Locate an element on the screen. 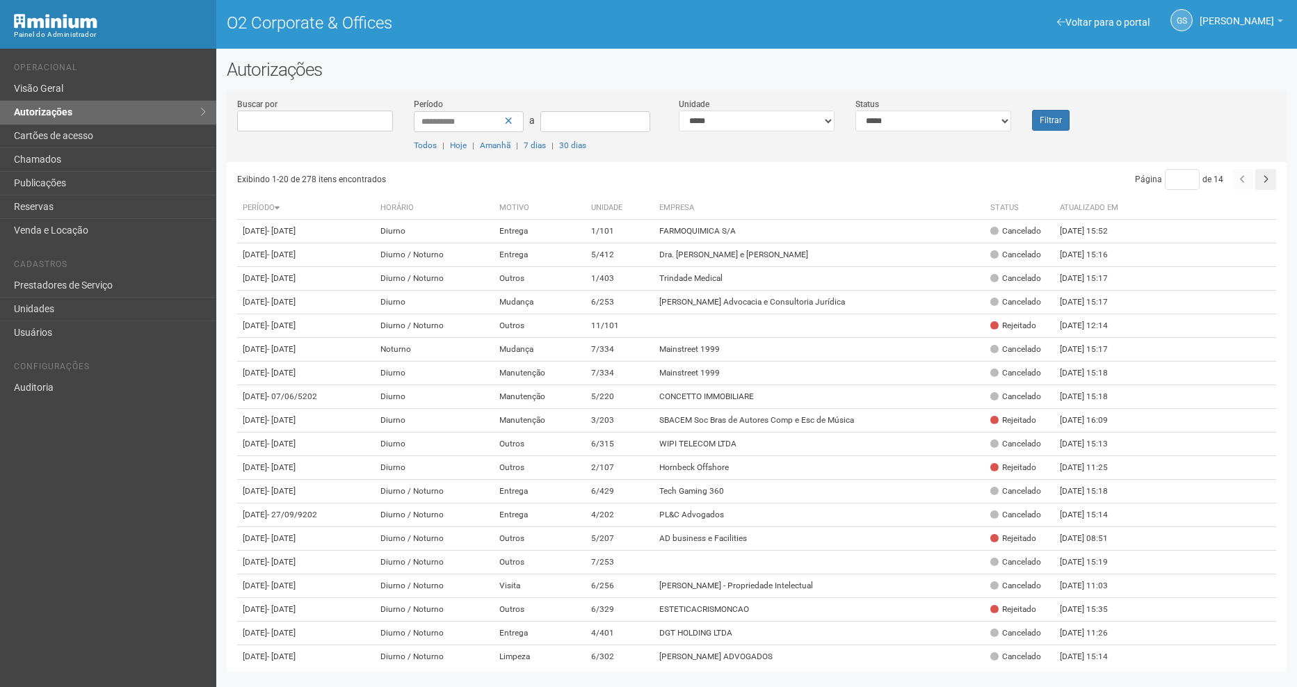 This screenshot has height=687, width=1297. td: DGT HOLDING LTDA is located at coordinates (819, 633).